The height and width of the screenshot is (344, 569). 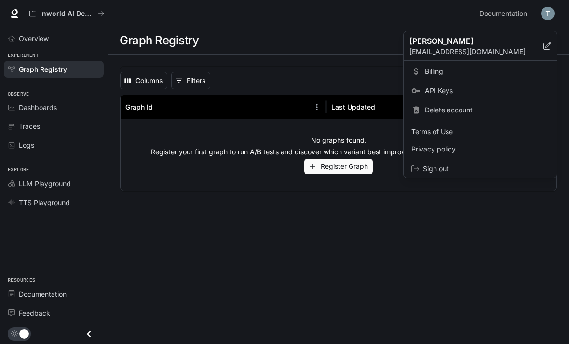 I want to click on span: Delete account, so click(x=487, y=110).